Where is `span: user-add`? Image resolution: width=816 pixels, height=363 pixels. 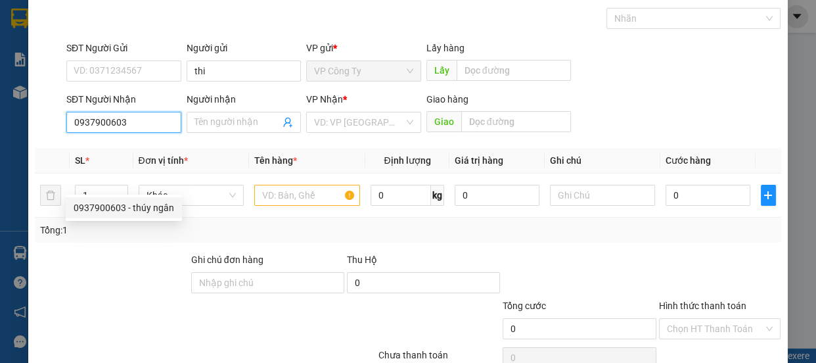 span: user-add is located at coordinates (288, 122).